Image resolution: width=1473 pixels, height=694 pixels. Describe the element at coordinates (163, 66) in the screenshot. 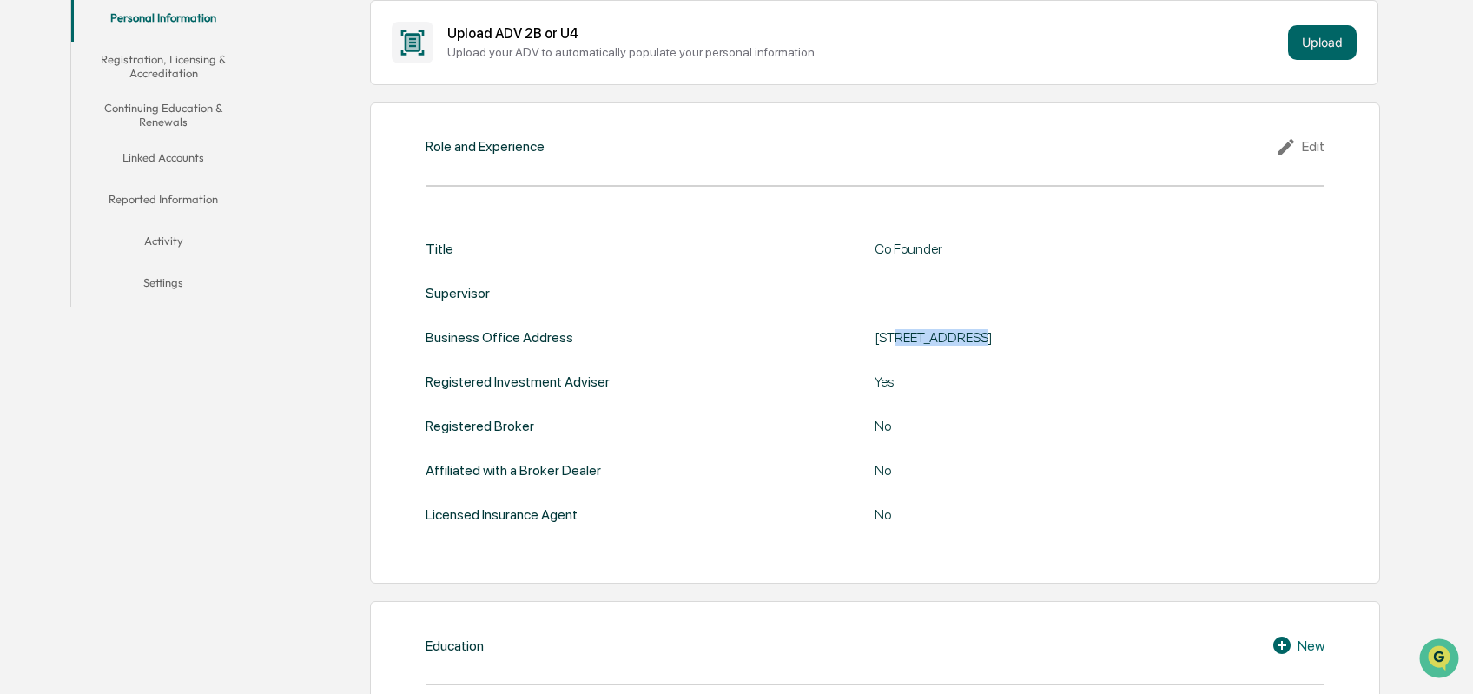

I see `button: Registration, Licensing & Accreditation` at that location.